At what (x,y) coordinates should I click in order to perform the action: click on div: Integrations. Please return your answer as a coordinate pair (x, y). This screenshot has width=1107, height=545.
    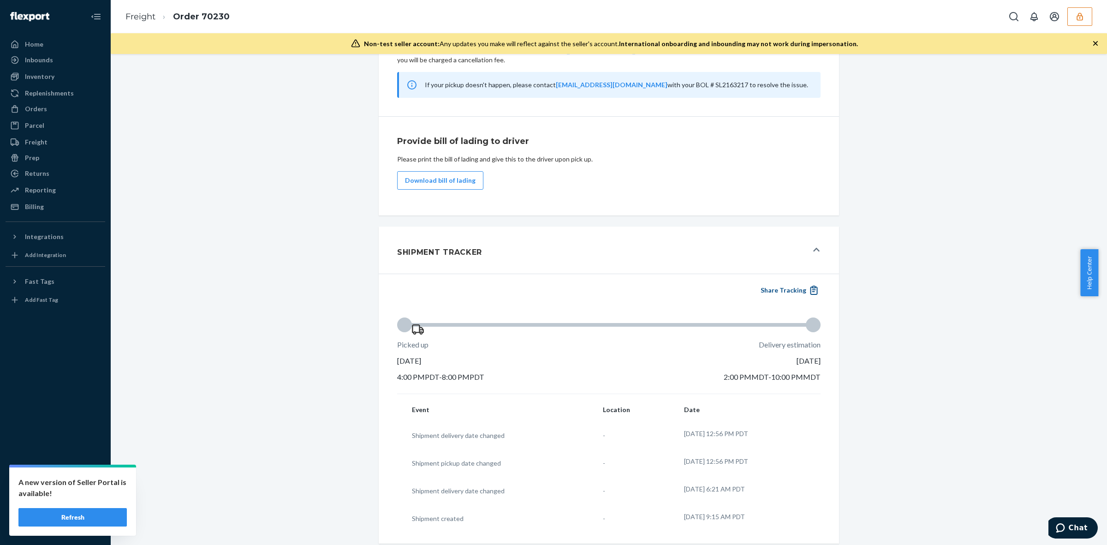
    Looking at the image, I should click on (44, 237).